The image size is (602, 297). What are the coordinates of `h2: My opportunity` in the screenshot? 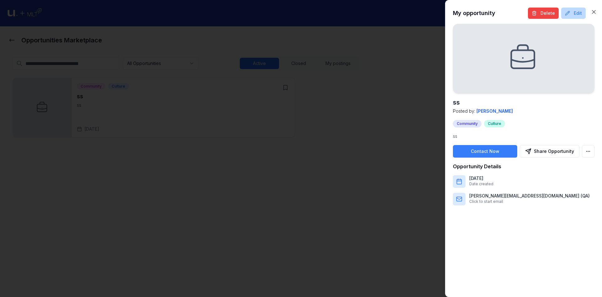 It's located at (474, 13).